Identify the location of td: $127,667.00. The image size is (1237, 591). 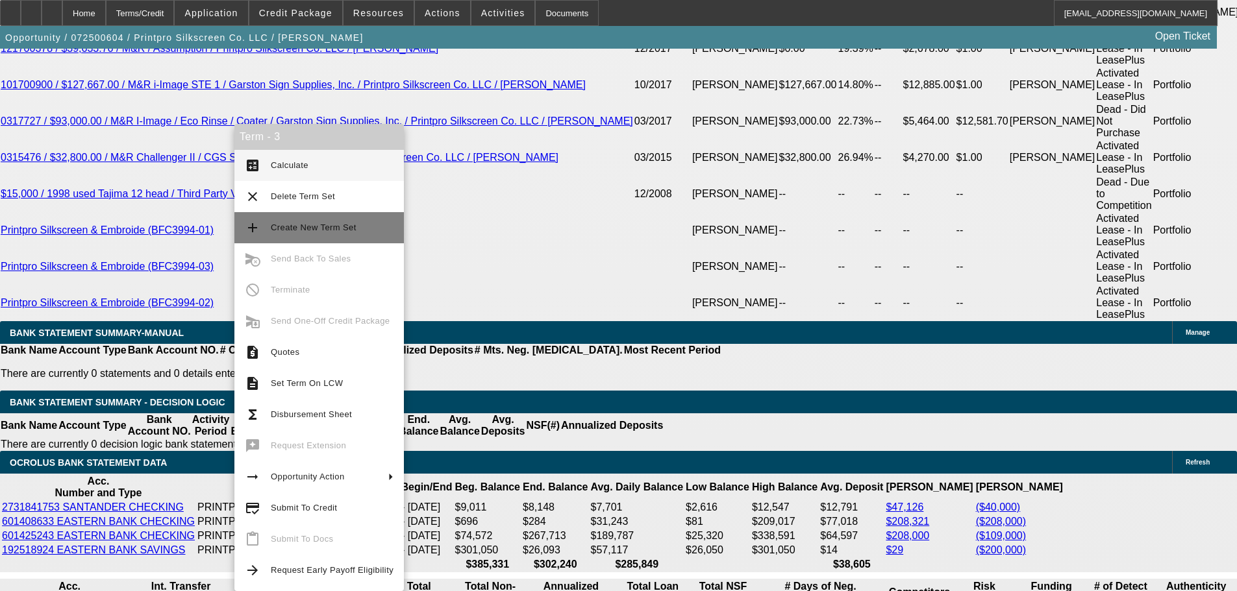
(808, 85).